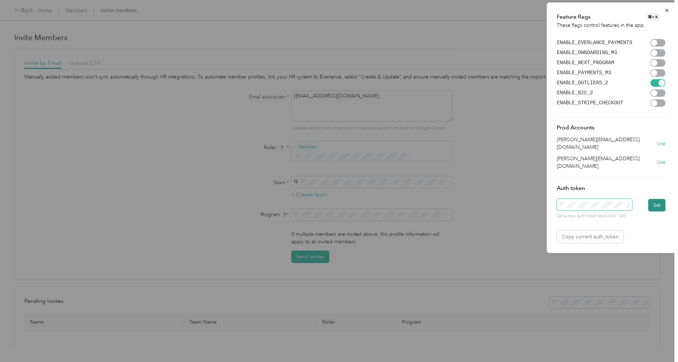  What do you see at coordinates (657, 205) in the screenshot?
I see `button: Set` at bounding box center [657, 205].